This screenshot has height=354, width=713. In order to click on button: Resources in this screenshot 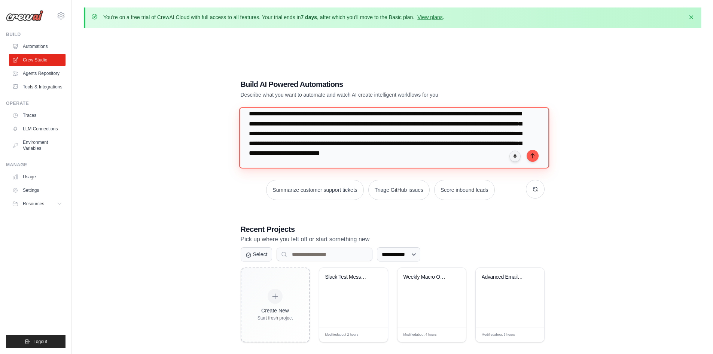, I will do `click(37, 204)`.